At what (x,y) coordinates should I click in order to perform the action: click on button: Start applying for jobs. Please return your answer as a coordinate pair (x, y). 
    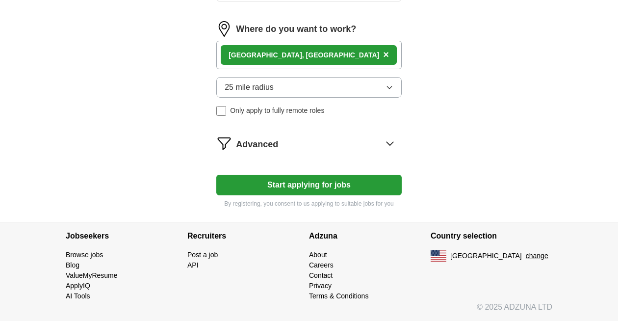
    Looking at the image, I should click on (309, 185).